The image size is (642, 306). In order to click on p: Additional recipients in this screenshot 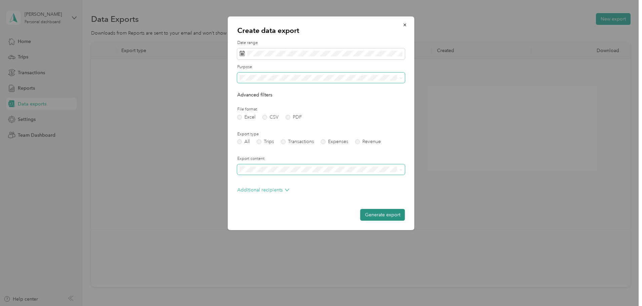, I will do `click(263, 190)`.